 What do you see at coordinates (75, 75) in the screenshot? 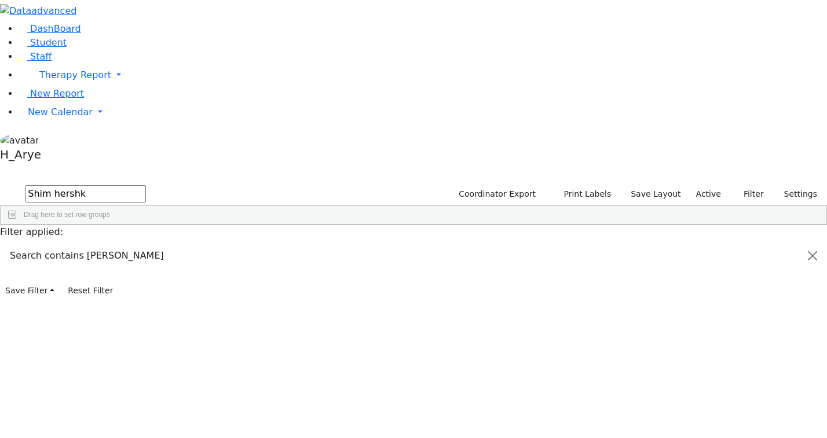
I see `span: Therapy Report` at bounding box center [75, 75].